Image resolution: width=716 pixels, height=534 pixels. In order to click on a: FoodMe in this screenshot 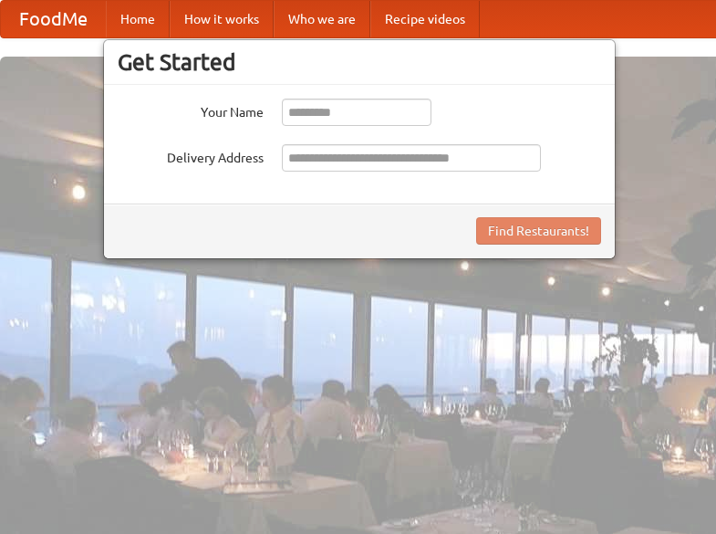, I will do `click(53, 19)`.